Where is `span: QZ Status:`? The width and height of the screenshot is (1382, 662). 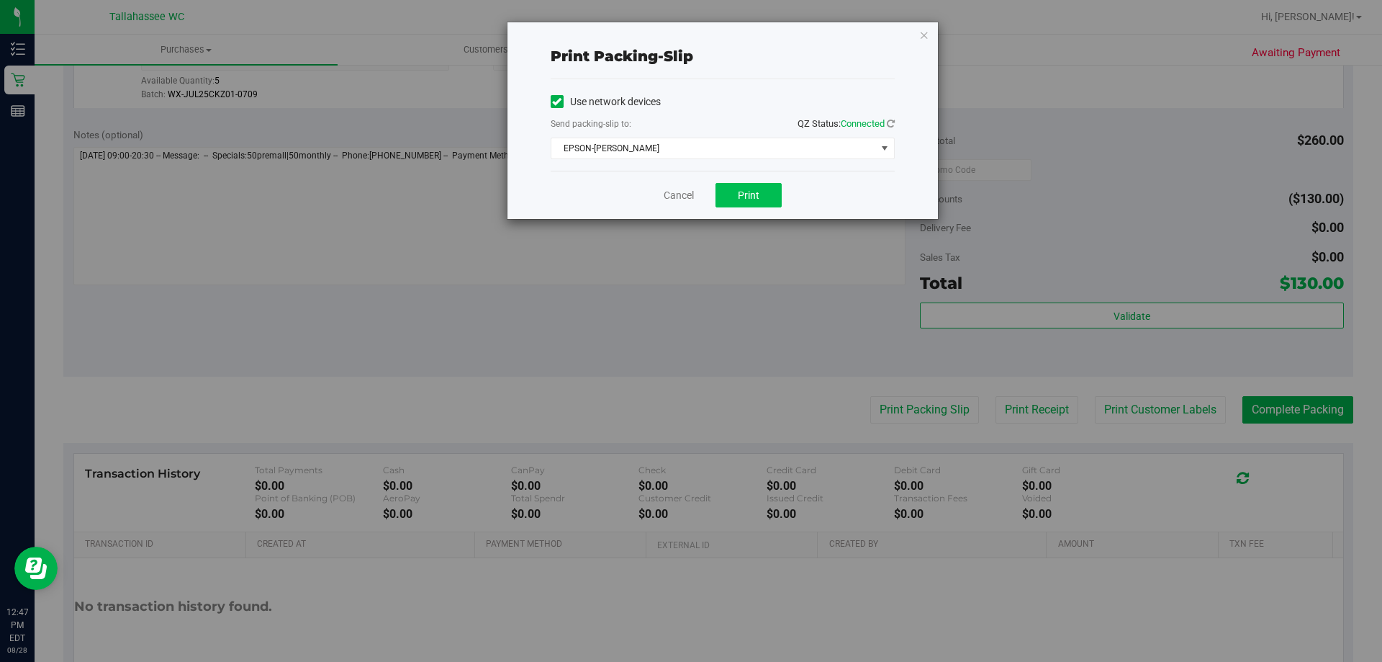 span: QZ Status: is located at coordinates (846, 123).